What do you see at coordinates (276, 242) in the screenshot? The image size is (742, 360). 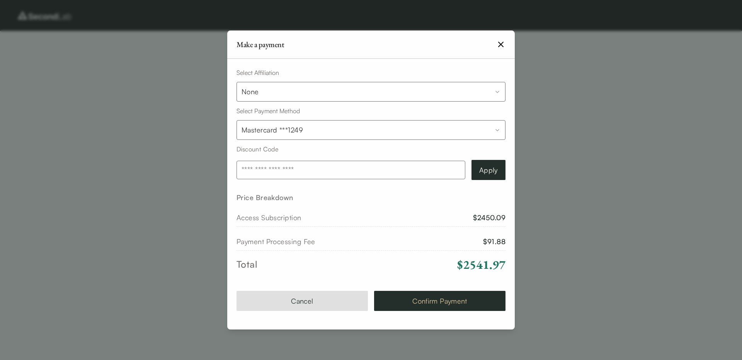 I see `span: Payment Processing Fee` at bounding box center [276, 242].